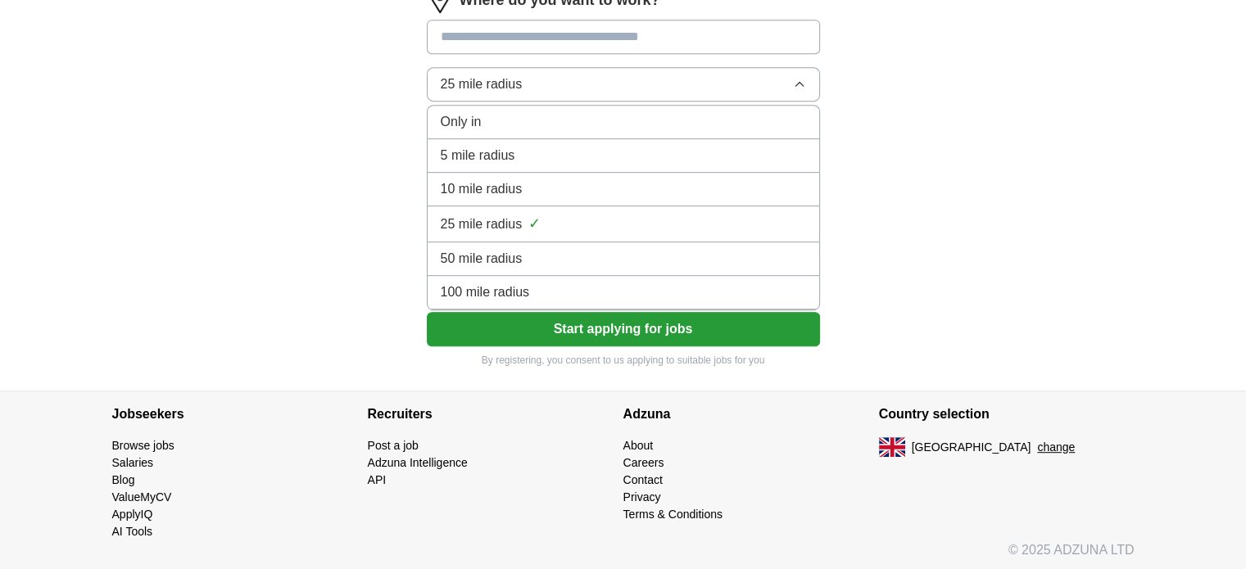 Image resolution: width=1246 pixels, height=569 pixels. What do you see at coordinates (482, 259) in the screenshot?
I see `span: 50 mile radius` at bounding box center [482, 259].